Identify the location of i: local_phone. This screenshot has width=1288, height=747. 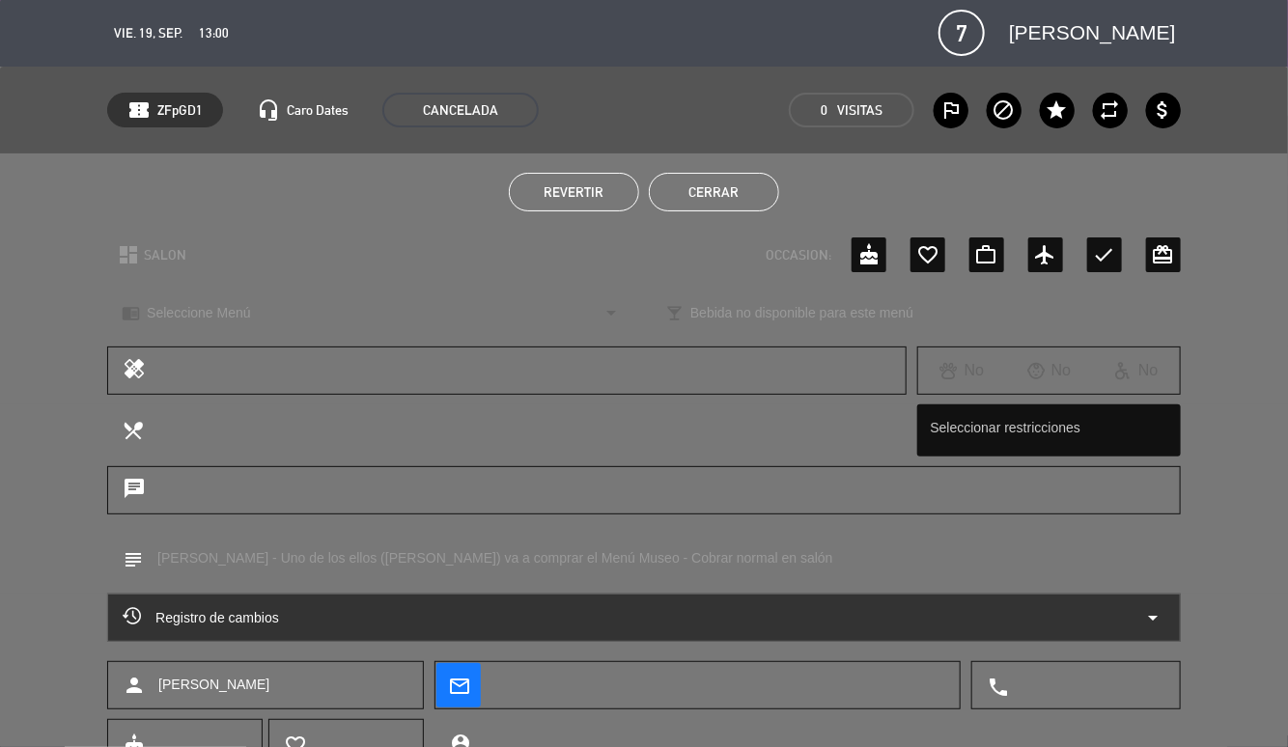
(997, 686).